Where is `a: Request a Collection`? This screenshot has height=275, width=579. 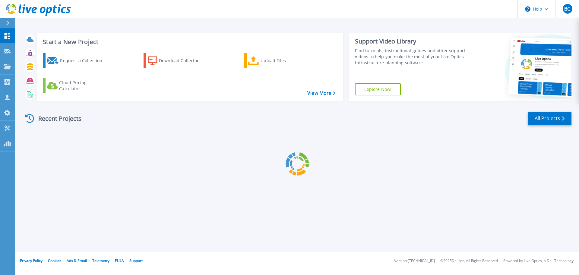
a: Request a Collection is located at coordinates (76, 61).